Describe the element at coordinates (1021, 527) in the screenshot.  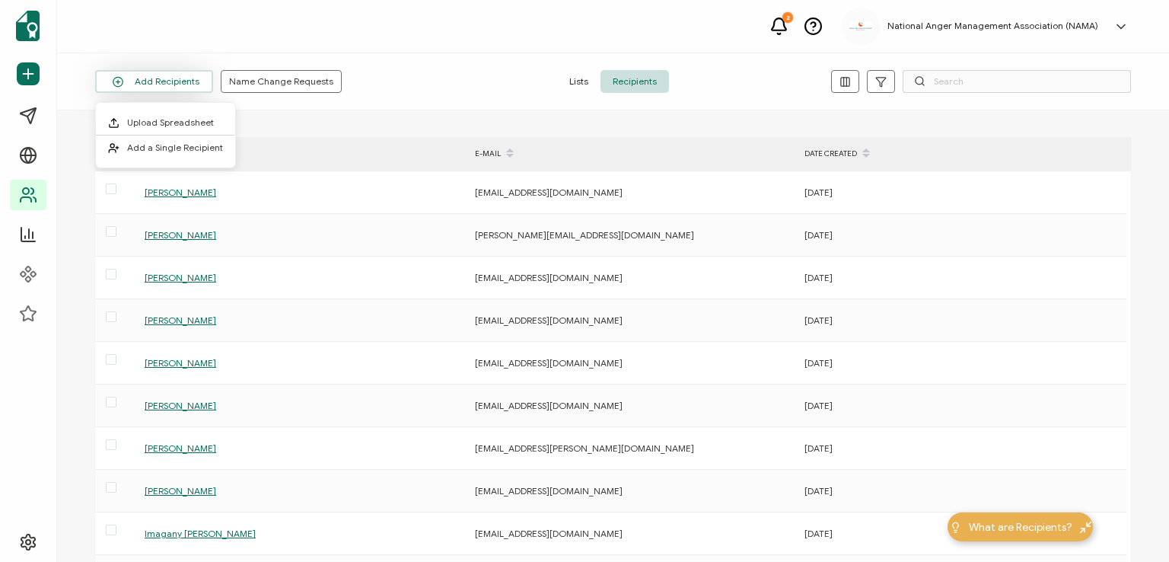
I see `span: What are Recipients?` at that location.